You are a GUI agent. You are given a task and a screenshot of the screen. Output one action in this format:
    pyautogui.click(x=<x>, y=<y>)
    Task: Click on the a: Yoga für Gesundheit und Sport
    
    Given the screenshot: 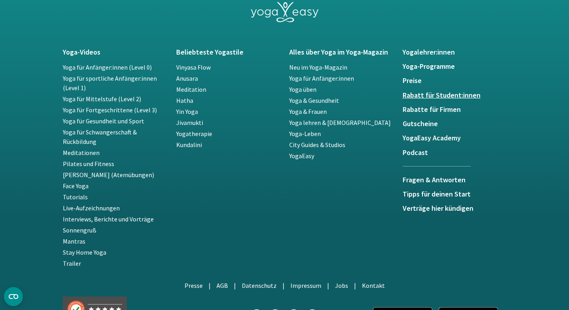 What is the action you would take?
    pyautogui.click(x=104, y=121)
    